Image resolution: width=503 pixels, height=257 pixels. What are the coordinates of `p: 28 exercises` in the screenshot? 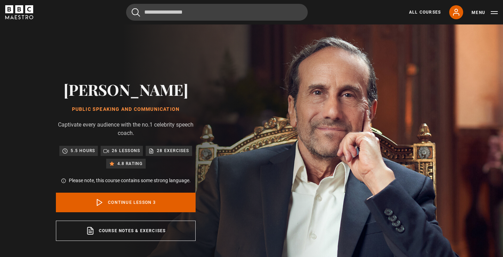 It's located at (173, 150).